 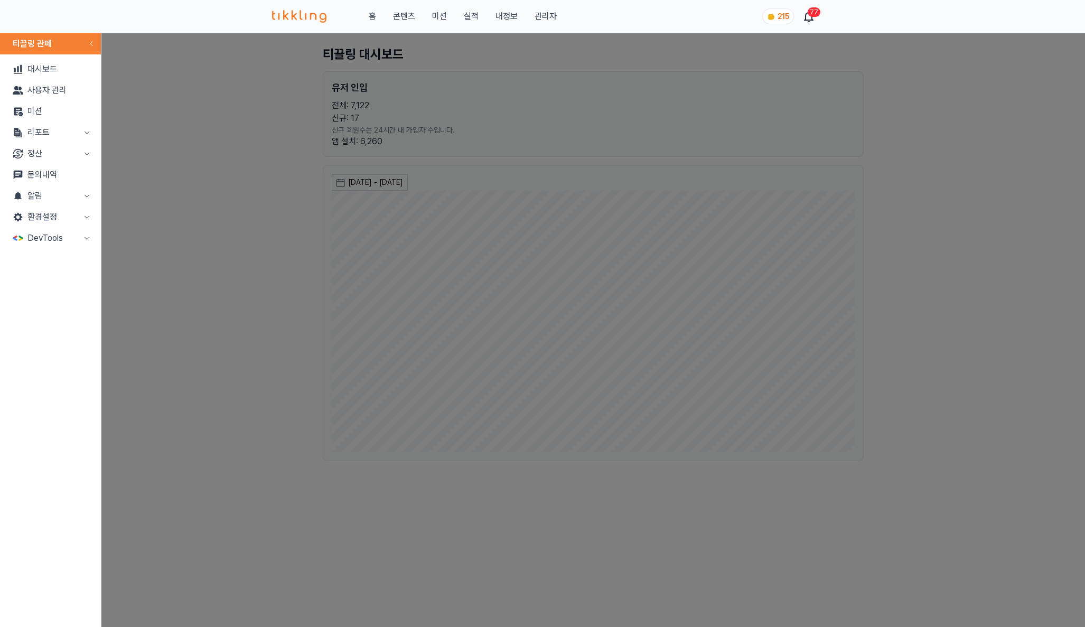 I want to click on a: 사용자 관리, so click(x=50, y=90).